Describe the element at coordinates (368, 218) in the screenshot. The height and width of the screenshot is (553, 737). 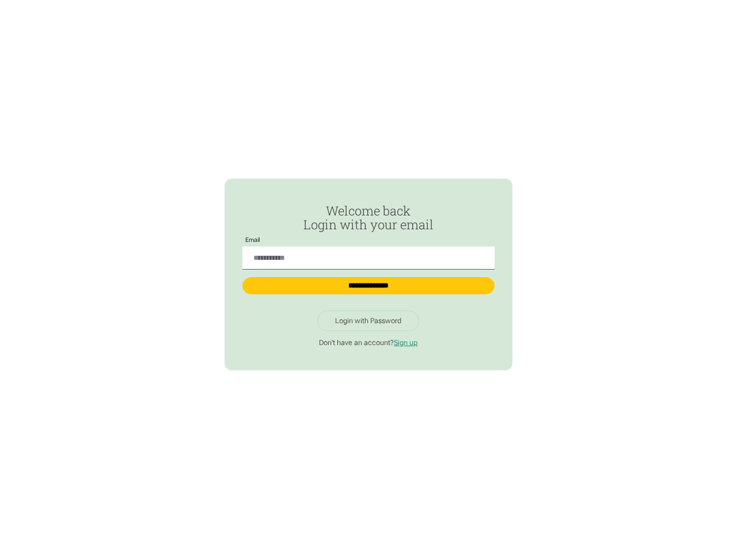
I see `h2: Welcome back Login with your email` at that location.